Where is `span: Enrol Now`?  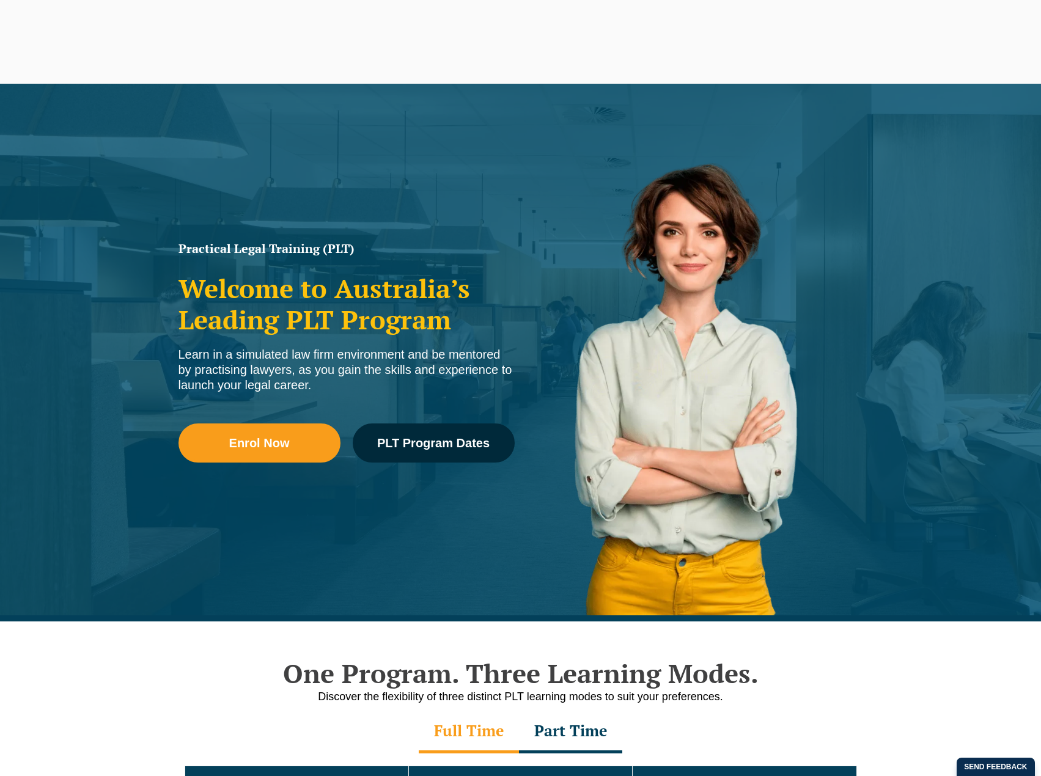
span: Enrol Now is located at coordinates (259, 443).